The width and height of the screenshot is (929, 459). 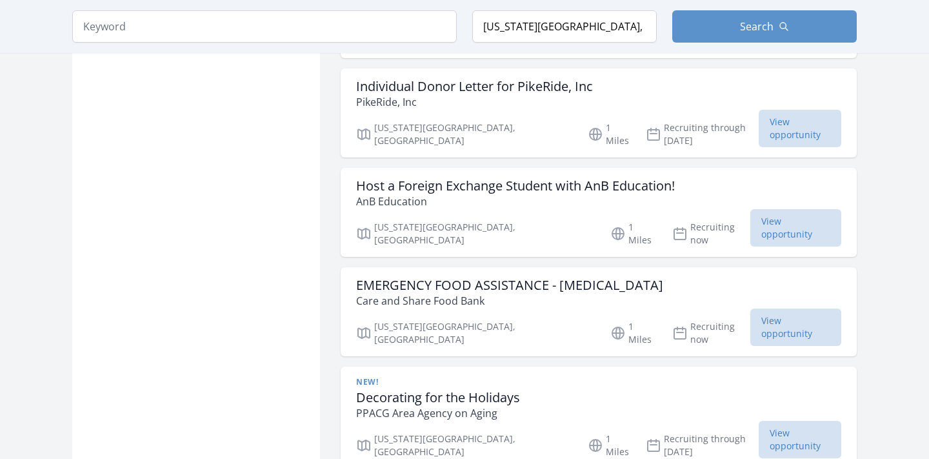 What do you see at coordinates (516, 201) in the screenshot?
I see `p: AnB Education` at bounding box center [516, 201].